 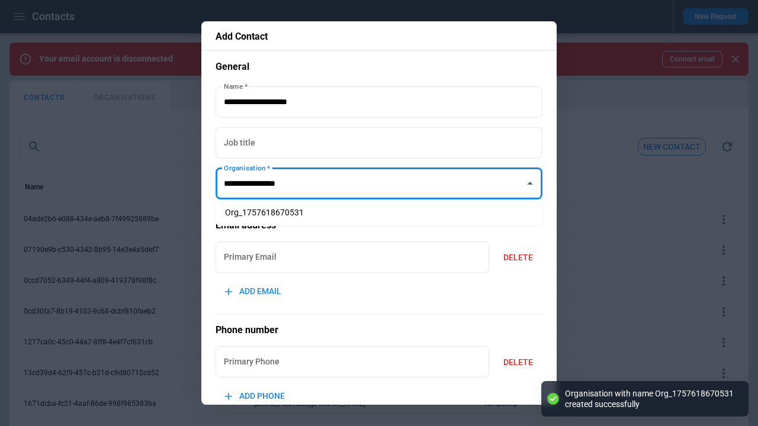 What do you see at coordinates (651, 399) in the screenshot?
I see `div: Organisation with name Org_1757618670531 created successfully` at bounding box center [651, 399].